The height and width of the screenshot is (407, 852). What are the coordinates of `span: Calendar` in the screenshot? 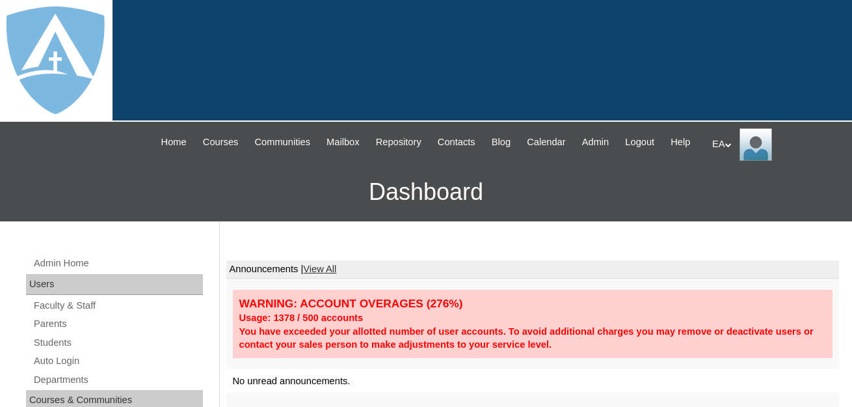 It's located at (546, 142).